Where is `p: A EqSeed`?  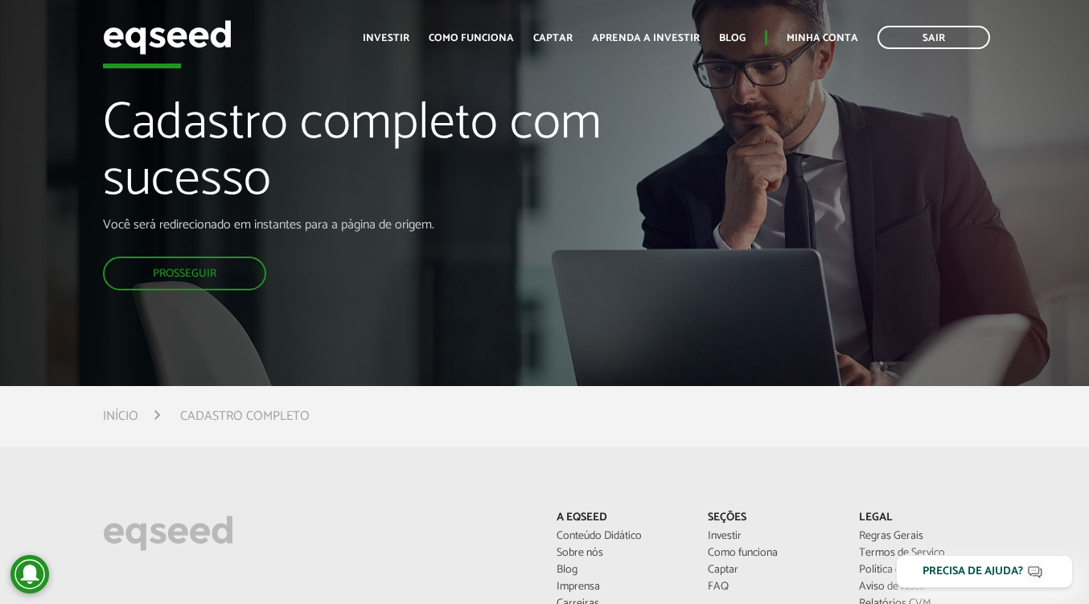 p: A EqSeed is located at coordinates (620, 518).